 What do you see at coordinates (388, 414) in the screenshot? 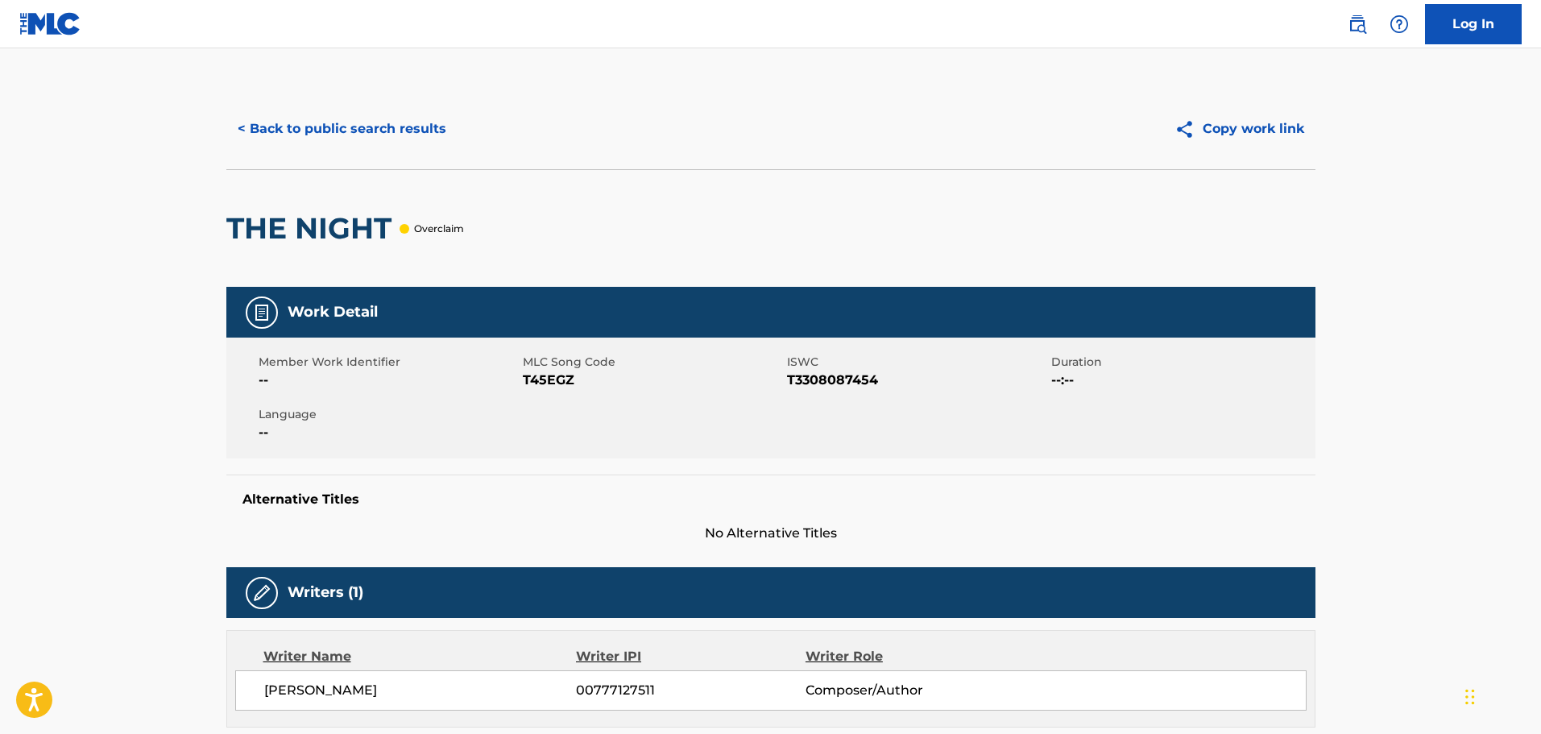
I see `span: Language` at bounding box center [388, 414].